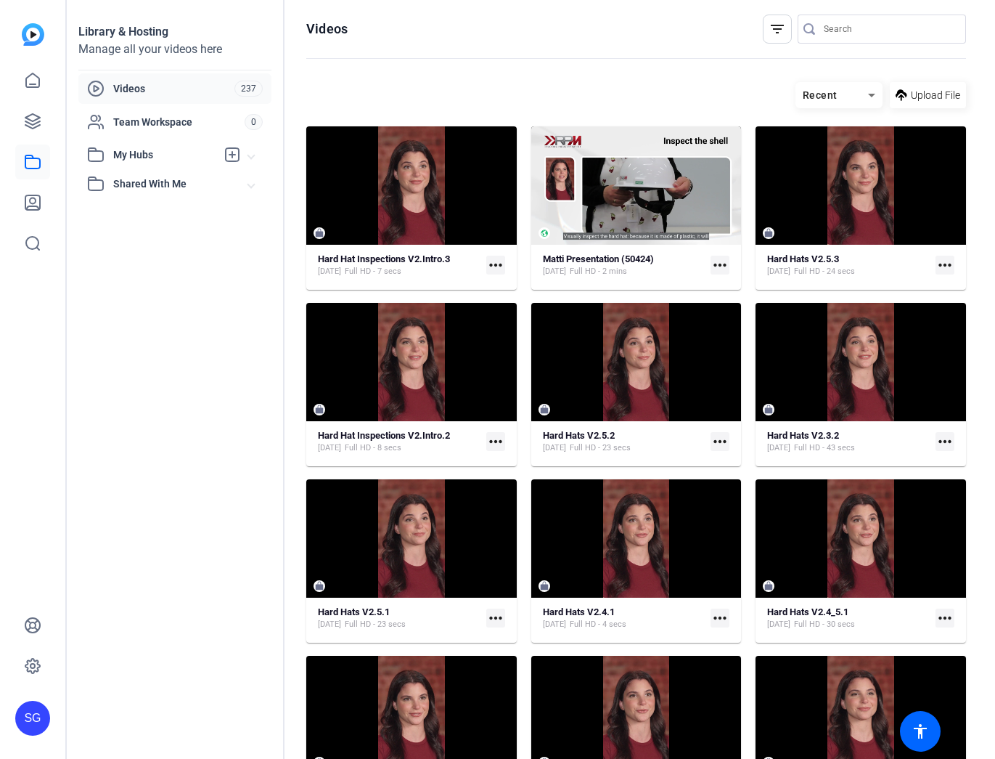  Describe the element at coordinates (803, 435) in the screenshot. I see `strong: Hard Hats V2.3.2` at that location.